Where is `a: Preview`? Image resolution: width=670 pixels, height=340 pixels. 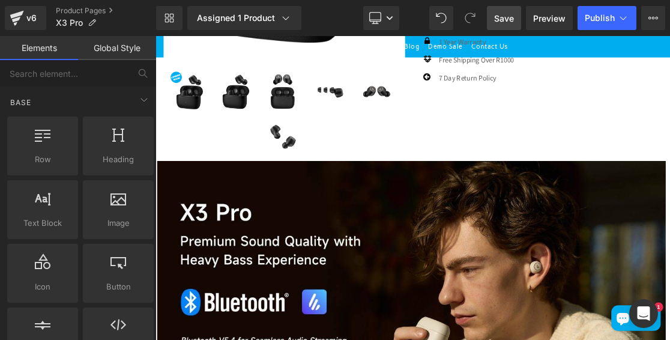 a: Preview is located at coordinates (550, 18).